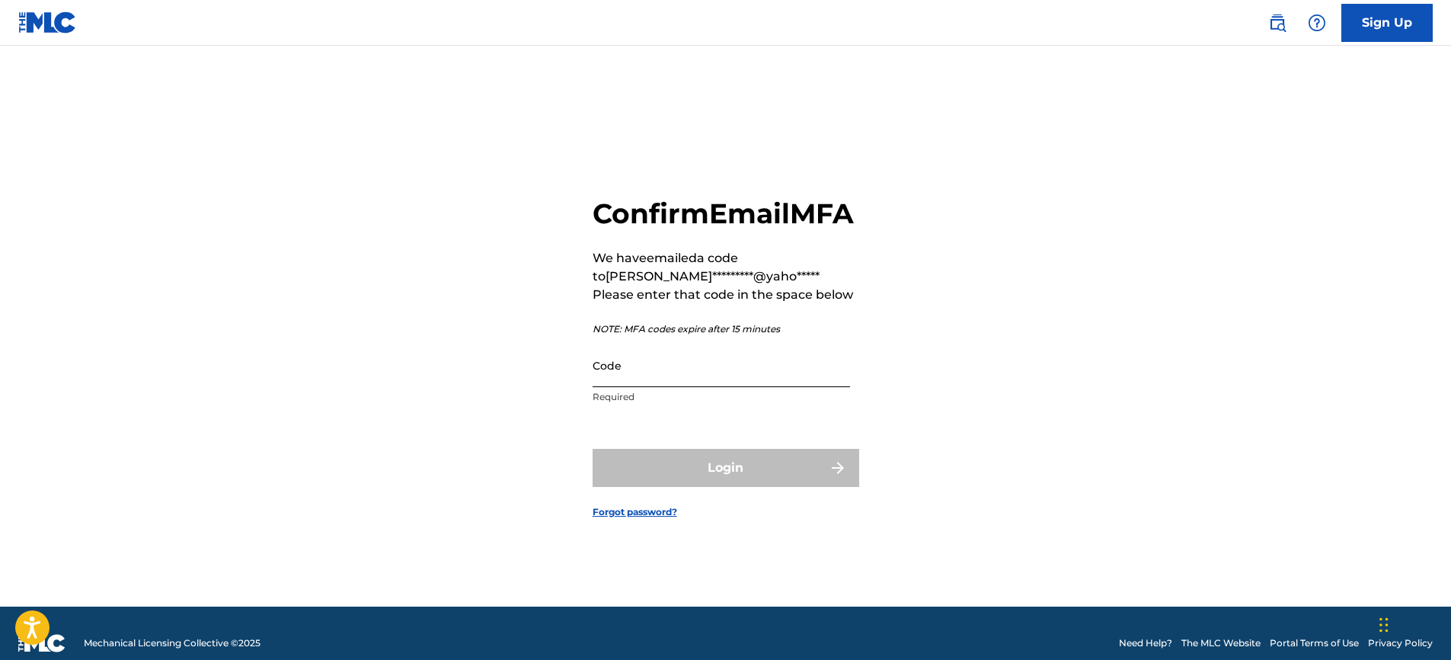 This screenshot has width=1451, height=660. Describe the element at coordinates (726, 295) in the screenshot. I see `p: Please enter that code in the space below` at that location.